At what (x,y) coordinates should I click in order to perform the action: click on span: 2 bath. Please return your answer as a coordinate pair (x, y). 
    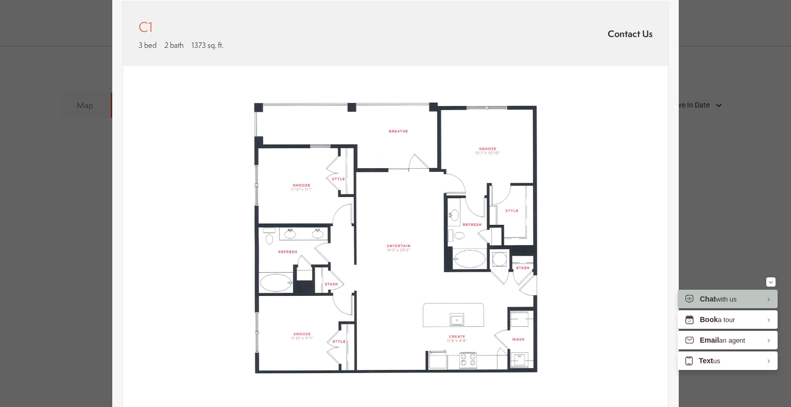
    Looking at the image, I should click on (174, 45).